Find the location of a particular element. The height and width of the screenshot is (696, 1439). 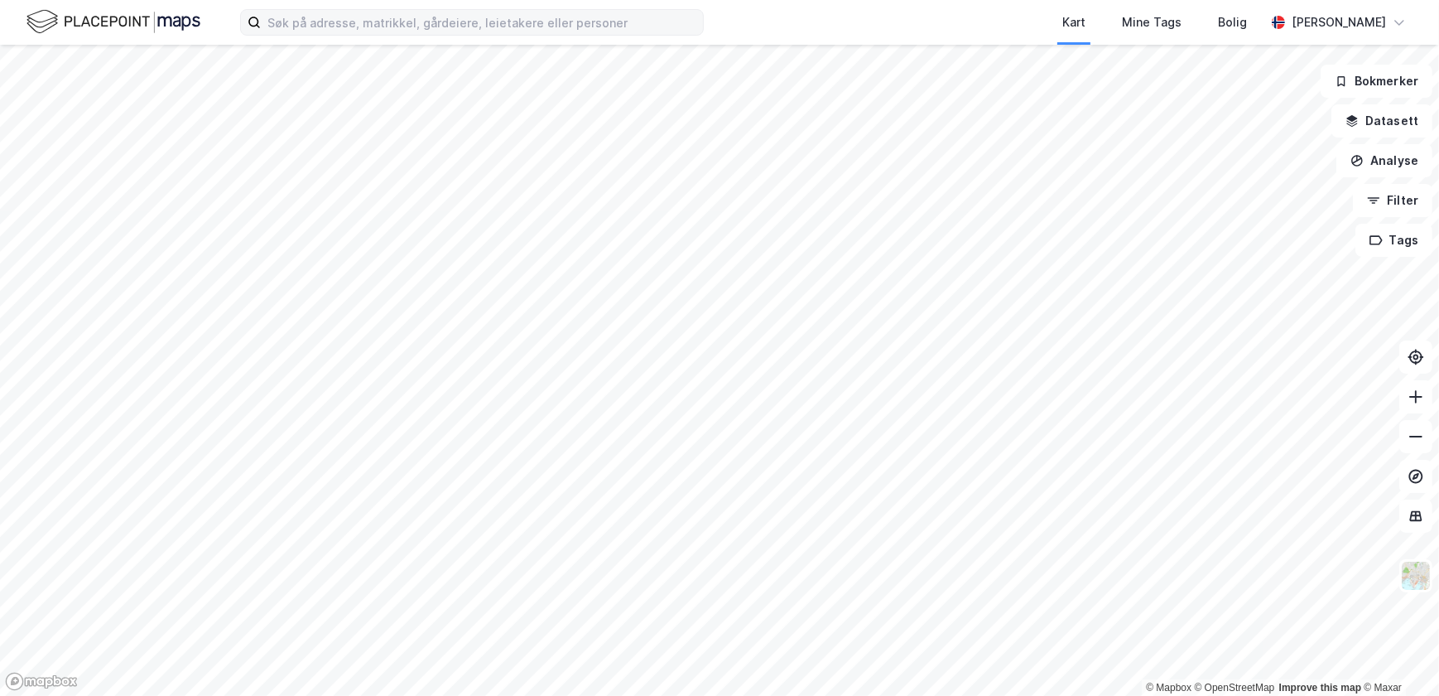

input: Søk på adresse, matrikkel, gårdeiere, leietakere eller personer is located at coordinates (482, 22).